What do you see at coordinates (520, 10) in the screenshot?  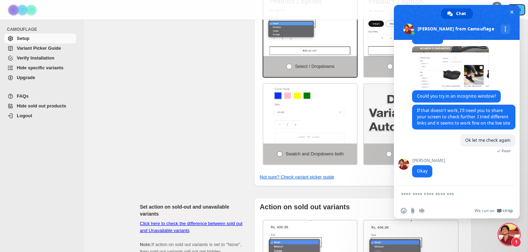 I see `span: Avatar with initials B` at bounding box center [520, 10].